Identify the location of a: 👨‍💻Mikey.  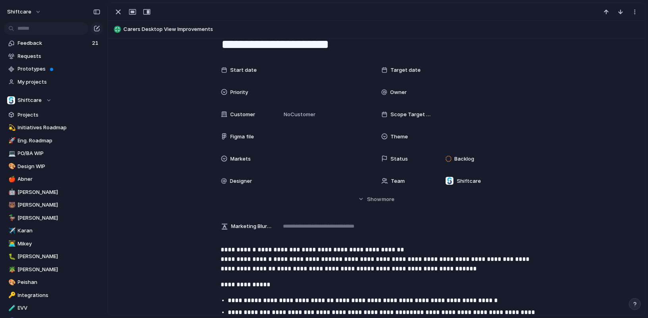
(54, 244).